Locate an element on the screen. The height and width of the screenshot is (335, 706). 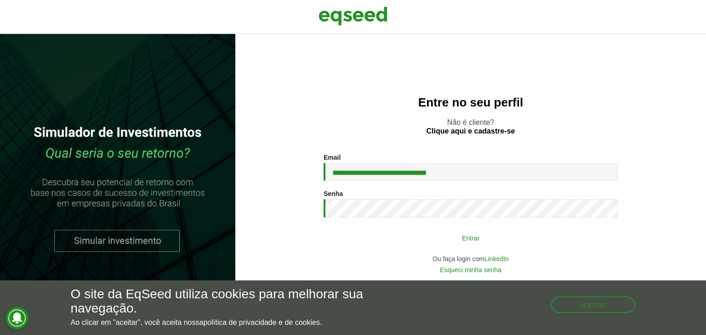
img: EqSeed Logo is located at coordinates (353, 16).